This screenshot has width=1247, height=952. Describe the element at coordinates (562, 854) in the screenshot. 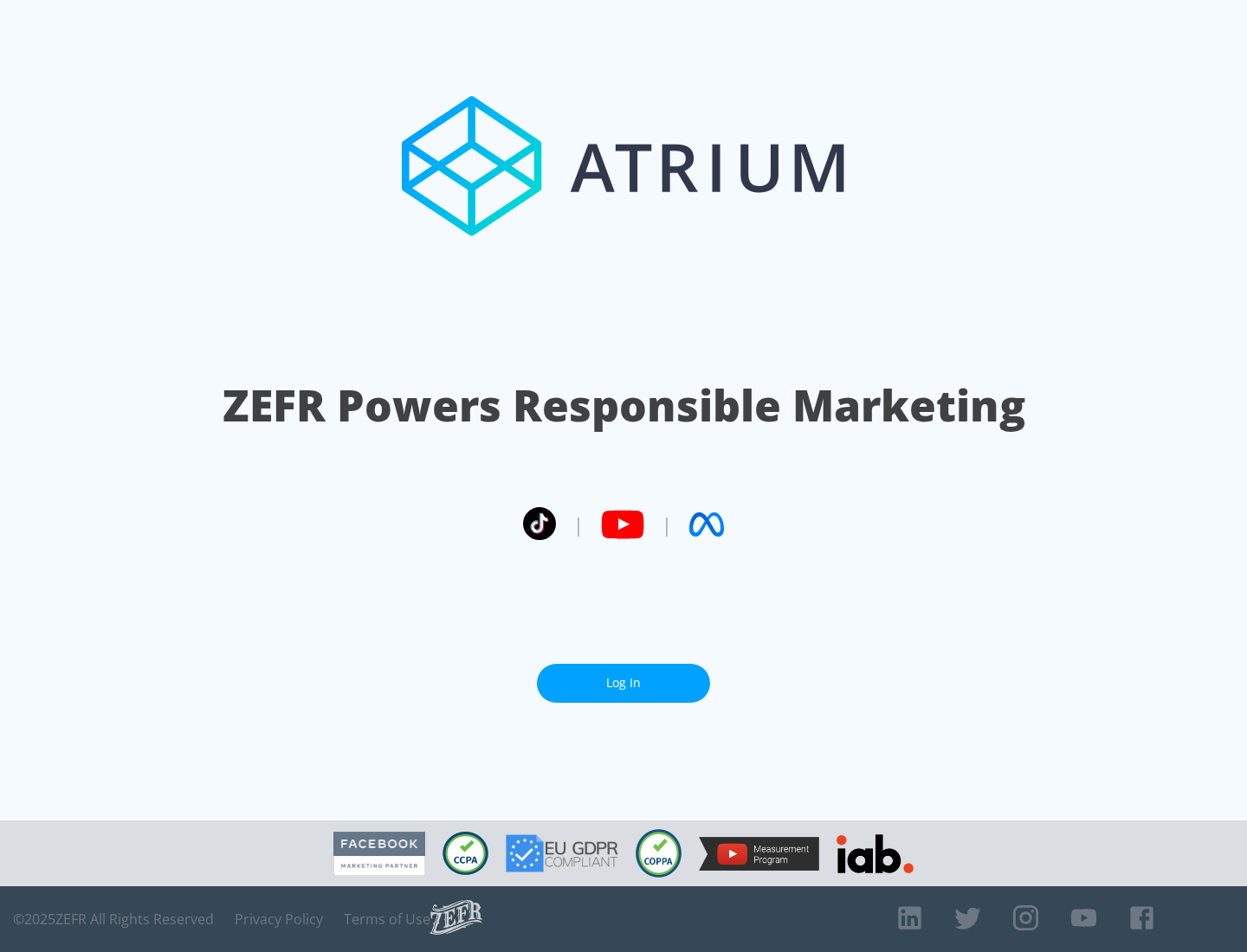

I see `img: GDPR Compliant` at that location.